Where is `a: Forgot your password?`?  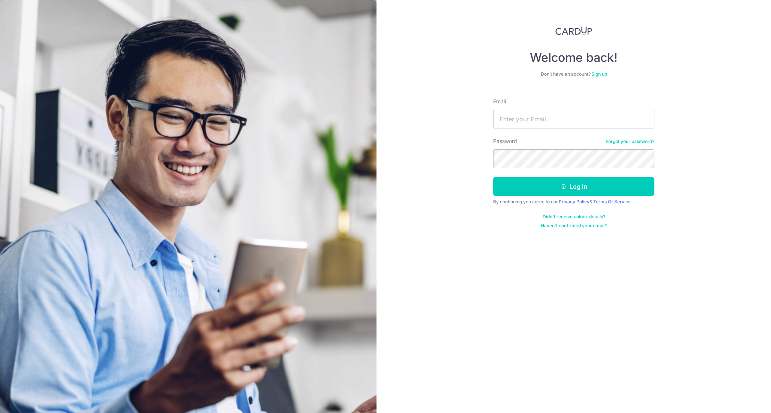
a: Forgot your password? is located at coordinates (630, 142).